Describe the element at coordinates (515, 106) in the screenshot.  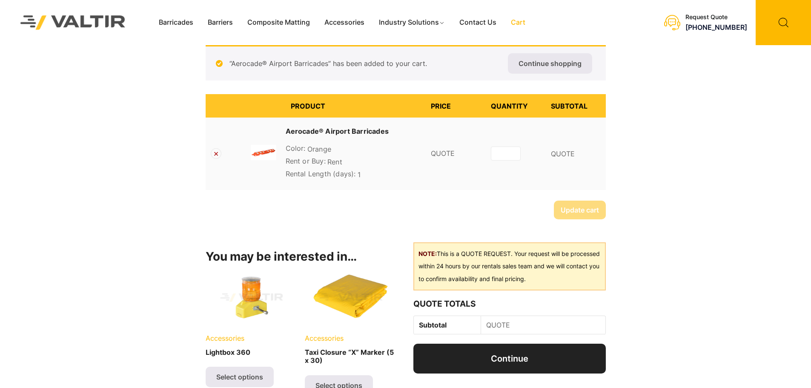
I see `th: Quantity` at that location.